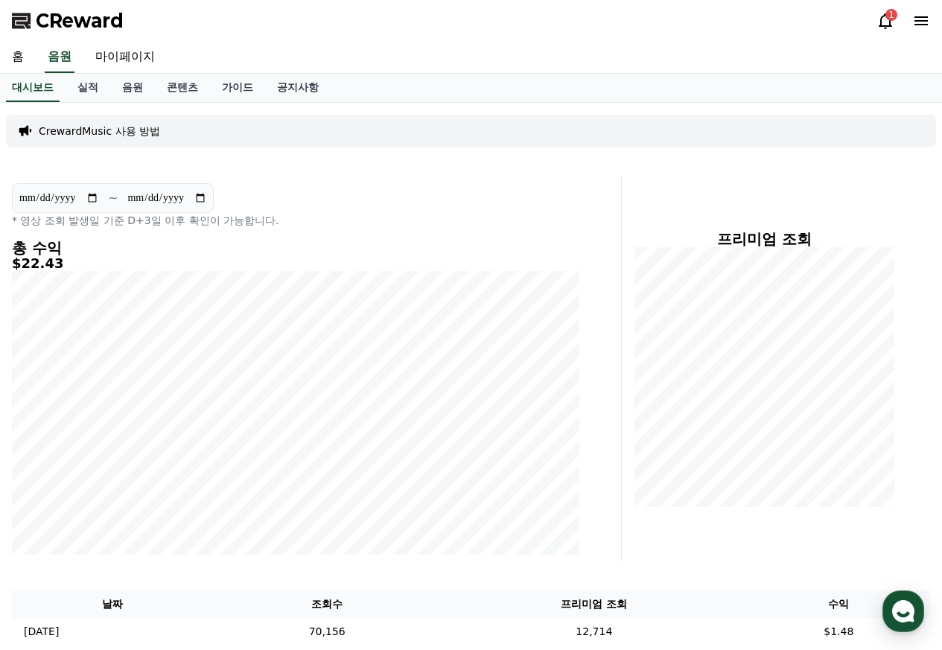 This screenshot has height=650, width=942. Describe the element at coordinates (298, 88) in the screenshot. I see `a: 공지사항` at that location.